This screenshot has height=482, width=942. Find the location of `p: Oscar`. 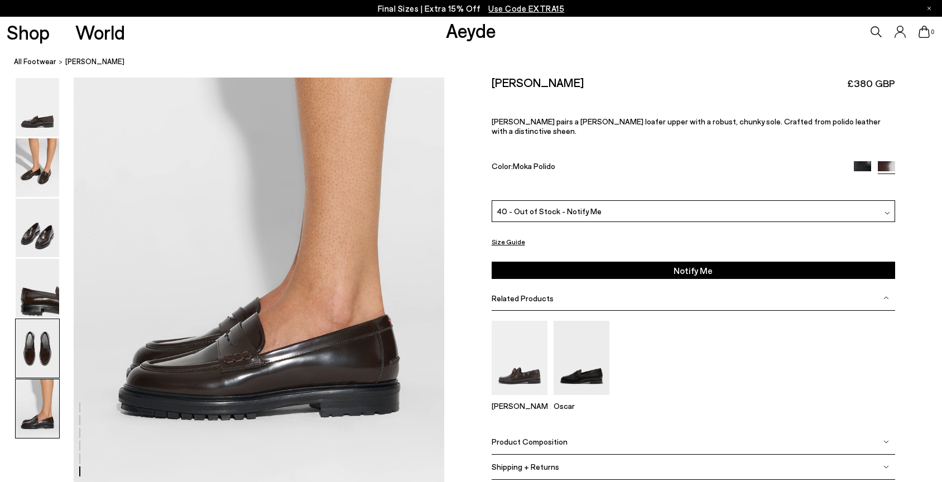

p: Oscar is located at coordinates (582, 406).